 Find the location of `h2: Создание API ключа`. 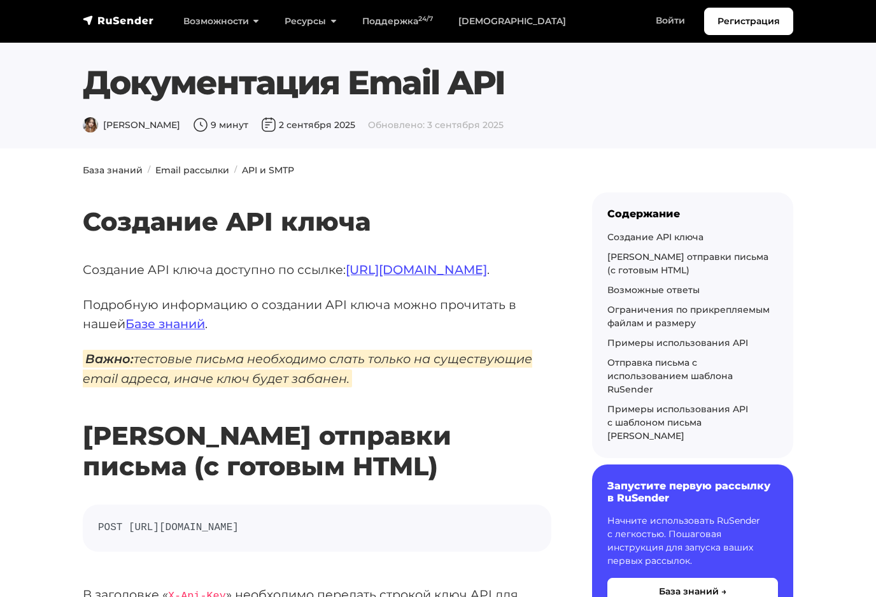

h2: Создание API ключа is located at coordinates (317, 202).